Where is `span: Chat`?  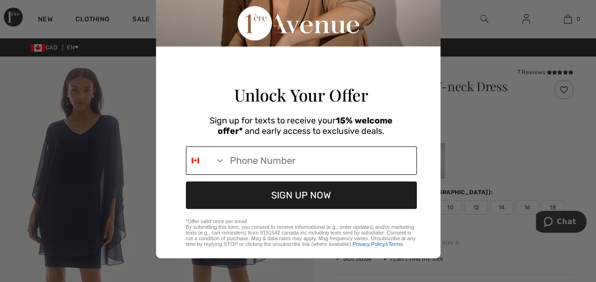 span: Chat is located at coordinates (30, 11).